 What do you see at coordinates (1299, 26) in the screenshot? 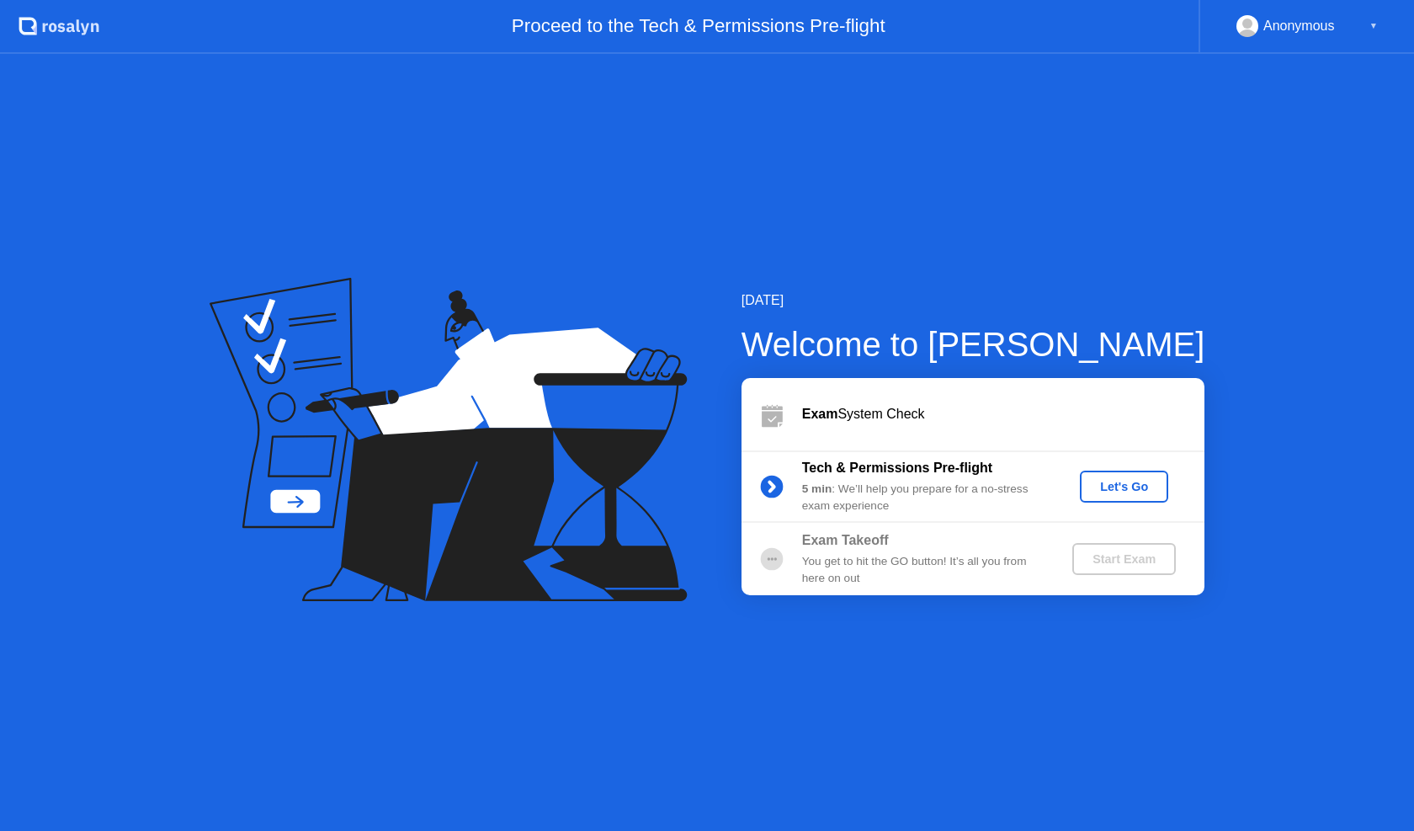
I see `div: Anonymous` at bounding box center [1299, 26].